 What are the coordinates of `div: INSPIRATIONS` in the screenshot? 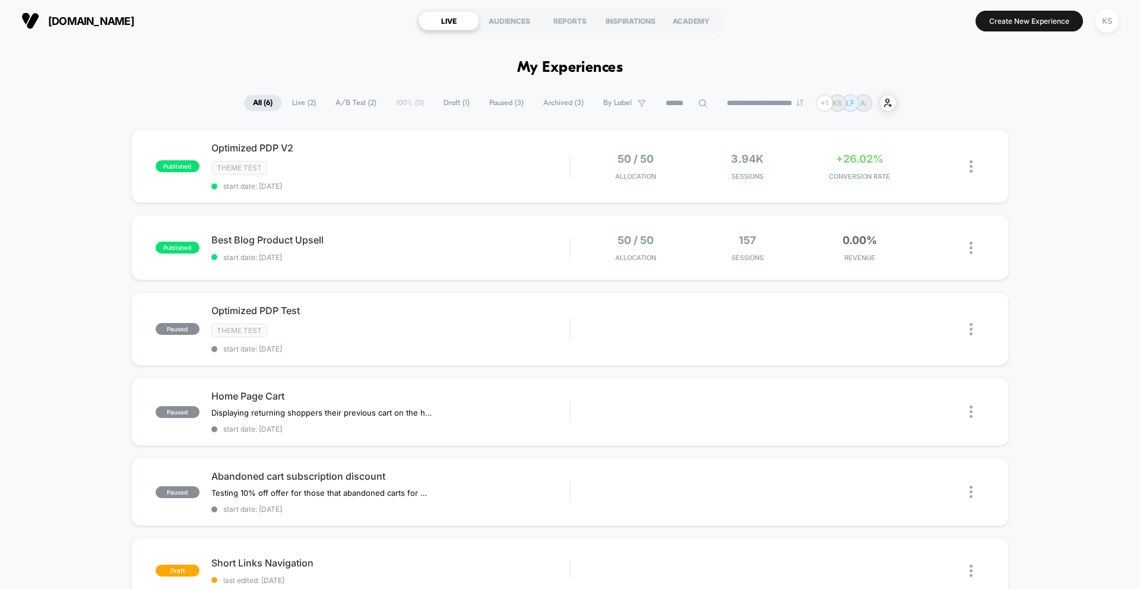 It's located at (631, 21).